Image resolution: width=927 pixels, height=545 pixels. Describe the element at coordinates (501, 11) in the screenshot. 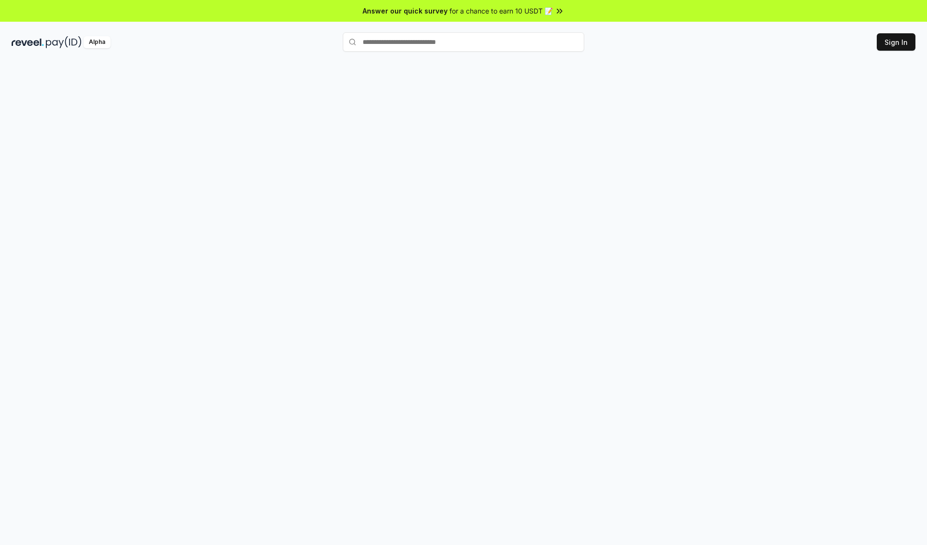

I see `span: for a chance to earn 10 USDT 📝` at that location.